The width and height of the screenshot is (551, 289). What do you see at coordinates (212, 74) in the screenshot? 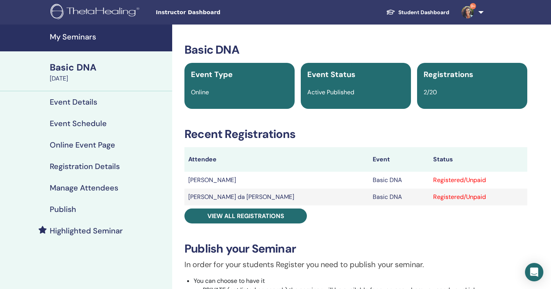
I see `span: Event Type` at bounding box center [212, 74].